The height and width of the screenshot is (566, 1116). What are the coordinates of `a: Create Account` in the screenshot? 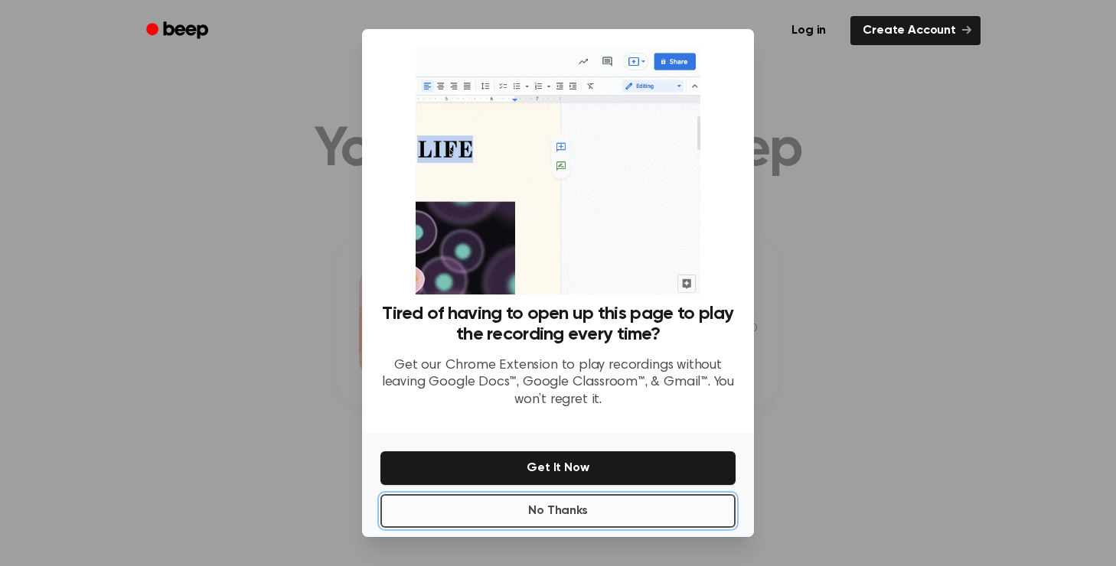 It's located at (915, 31).